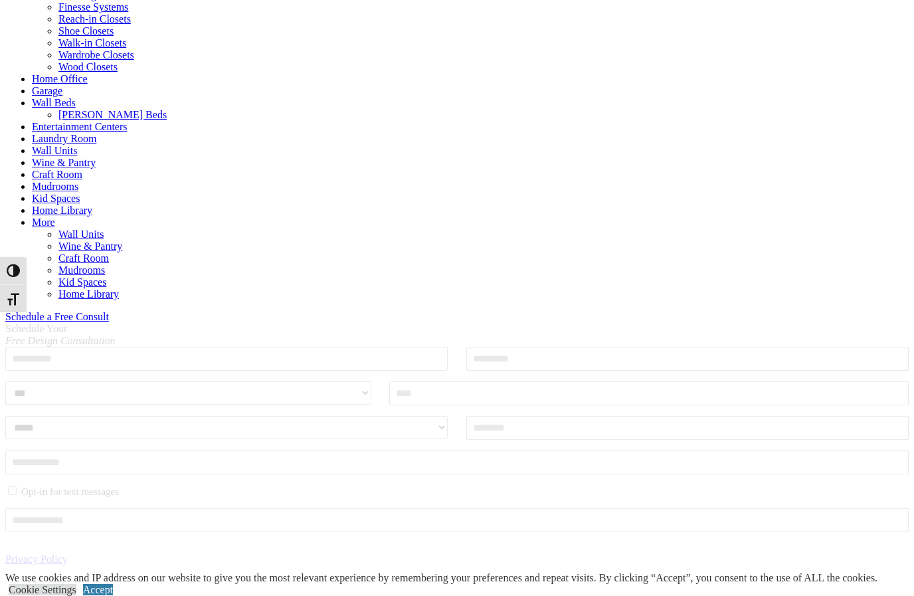 The height and width of the screenshot is (596, 914). I want to click on a: Garage, so click(47, 90).